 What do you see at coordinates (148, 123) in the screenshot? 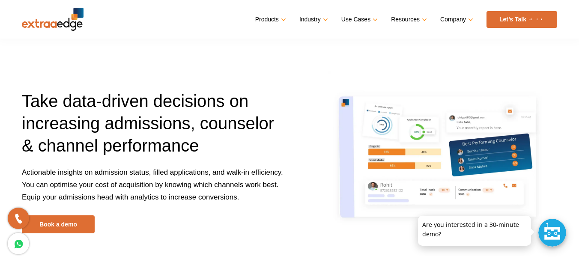
I see `span: Take data-driven decisions on increasing admissions, counselor & channel performance` at bounding box center [148, 123].